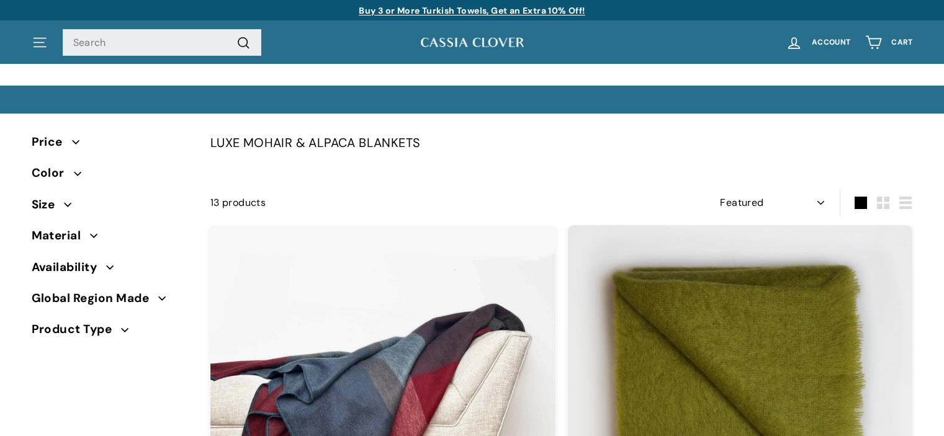  I want to click on span: Size, so click(48, 205).